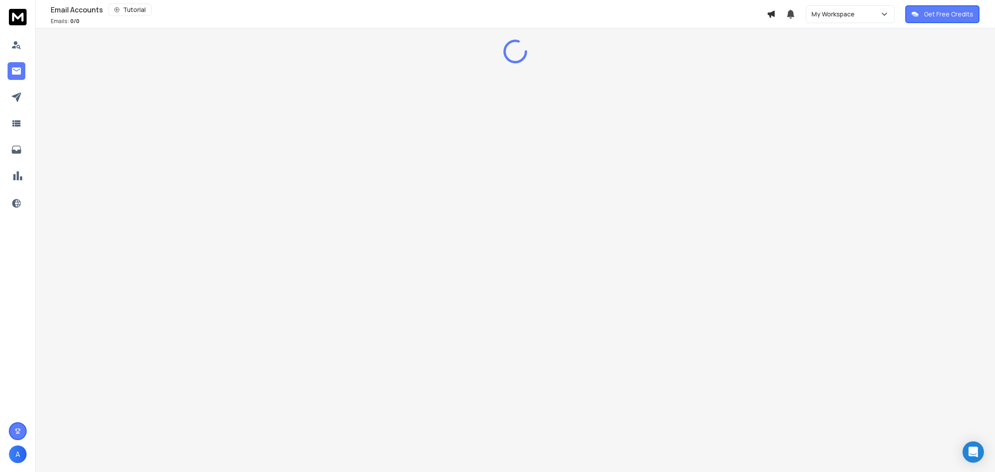 The image size is (995, 472). What do you see at coordinates (409, 10) in the screenshot?
I see `div: Email Accounts` at bounding box center [409, 10].